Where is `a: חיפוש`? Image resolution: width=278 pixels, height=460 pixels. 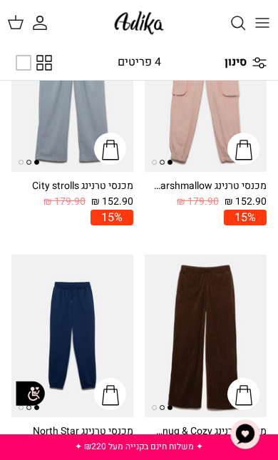 a: חיפוש is located at coordinates (231, 23).